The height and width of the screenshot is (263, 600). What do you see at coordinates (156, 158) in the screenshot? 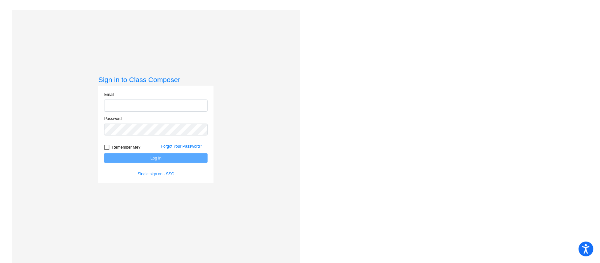
I see `button: Log In` at bounding box center [156, 158].